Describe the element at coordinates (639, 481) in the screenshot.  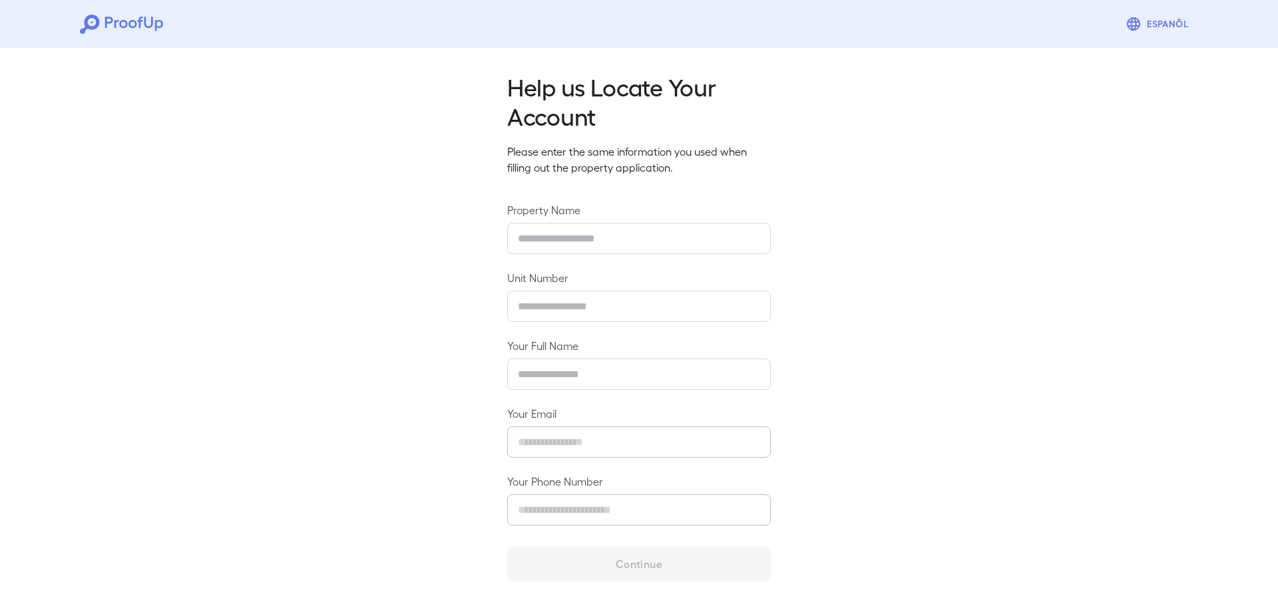
I see `label: Your Phone Number` at that location.